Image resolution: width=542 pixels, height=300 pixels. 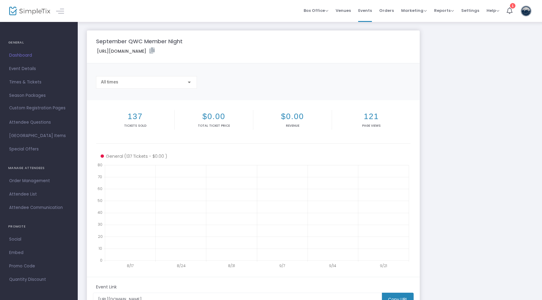 I want to click on span: Attendee Questions, so click(x=39, y=123).